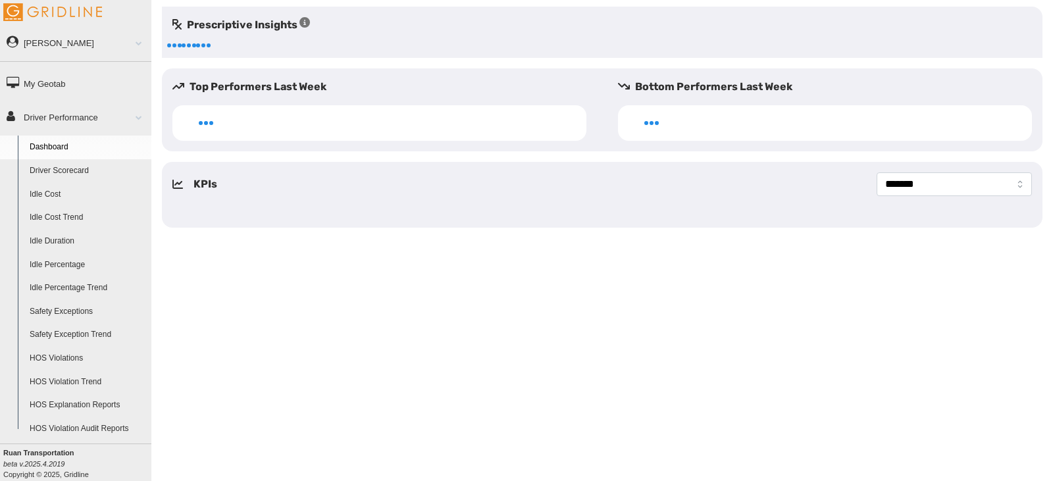 The width and height of the screenshot is (1053, 481). I want to click on a: Idle Cost Trend, so click(88, 218).